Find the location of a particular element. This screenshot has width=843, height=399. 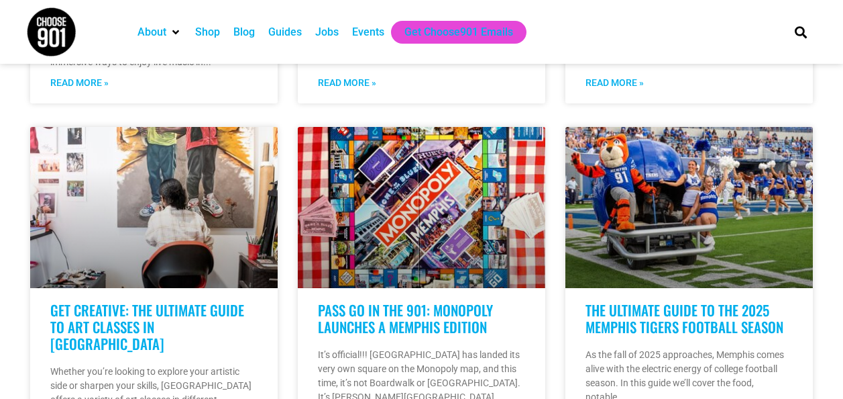

div: Get Choose901 Emails is located at coordinates (459, 32).